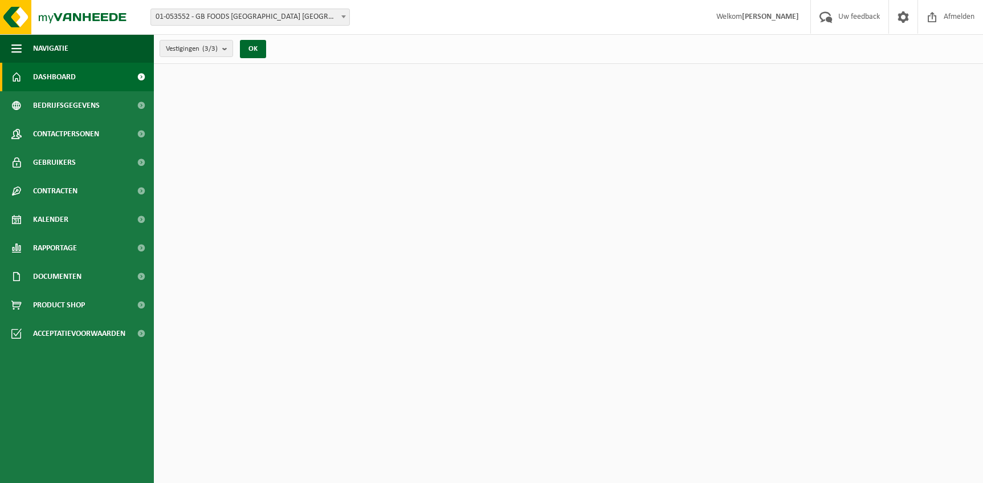 The image size is (983, 483). Describe the element at coordinates (210, 48) in the screenshot. I see `count: (3/3)` at that location.